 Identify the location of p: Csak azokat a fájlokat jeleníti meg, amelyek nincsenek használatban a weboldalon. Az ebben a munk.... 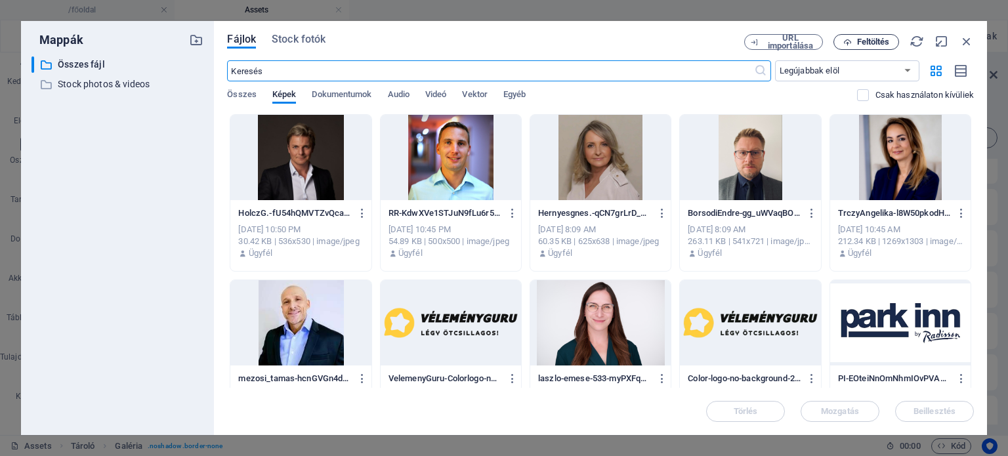
(925, 95).